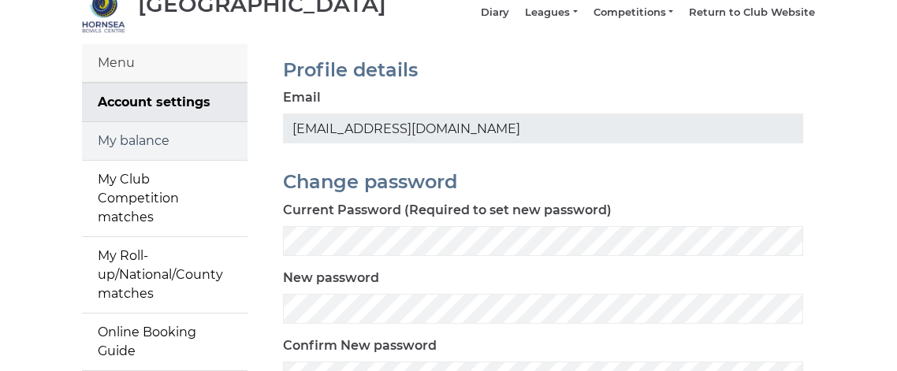 This screenshot has width=897, height=371. Describe the element at coordinates (165, 102) in the screenshot. I see `a: Account settings` at that location.